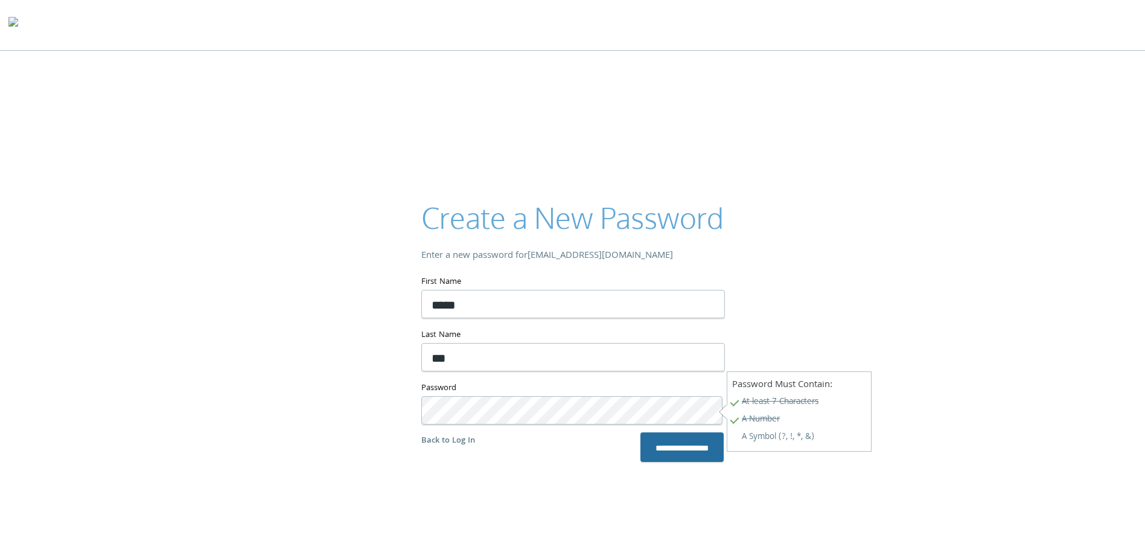 The height and width of the screenshot is (558, 1145). Describe the element at coordinates (572, 335) in the screenshot. I see `label: Last Name` at that location.